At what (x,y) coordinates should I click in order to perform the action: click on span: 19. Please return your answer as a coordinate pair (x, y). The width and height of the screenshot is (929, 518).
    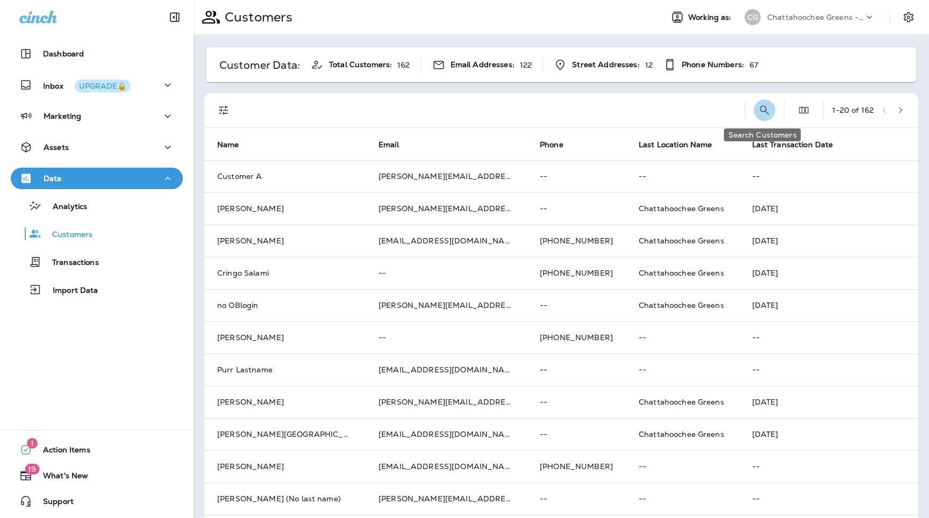
    Looking at the image, I should click on (32, 469).